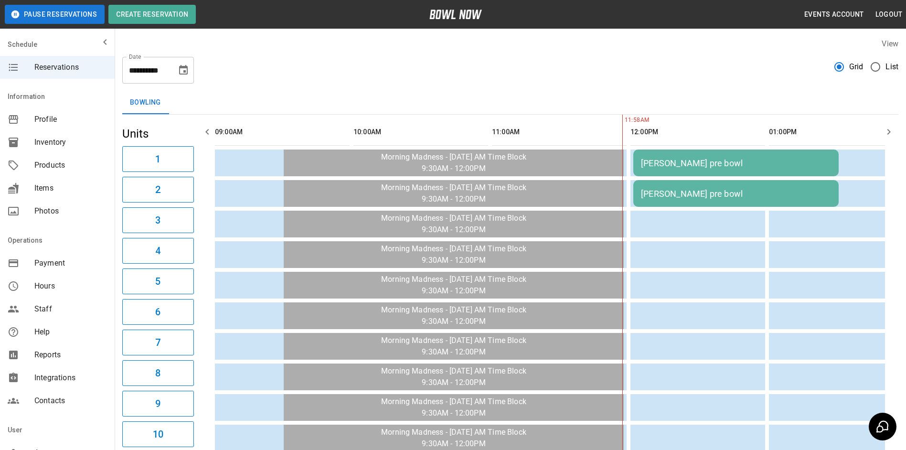 Image resolution: width=906 pixels, height=450 pixels. What do you see at coordinates (834, 14) in the screenshot?
I see `button: Events Account` at bounding box center [834, 14].